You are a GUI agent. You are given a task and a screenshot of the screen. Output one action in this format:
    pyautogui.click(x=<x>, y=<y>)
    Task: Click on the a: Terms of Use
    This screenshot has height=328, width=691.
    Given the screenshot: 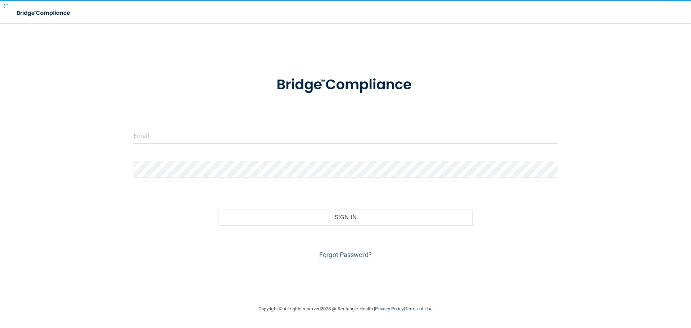 What is the action you would take?
    pyautogui.click(x=419, y=309)
    